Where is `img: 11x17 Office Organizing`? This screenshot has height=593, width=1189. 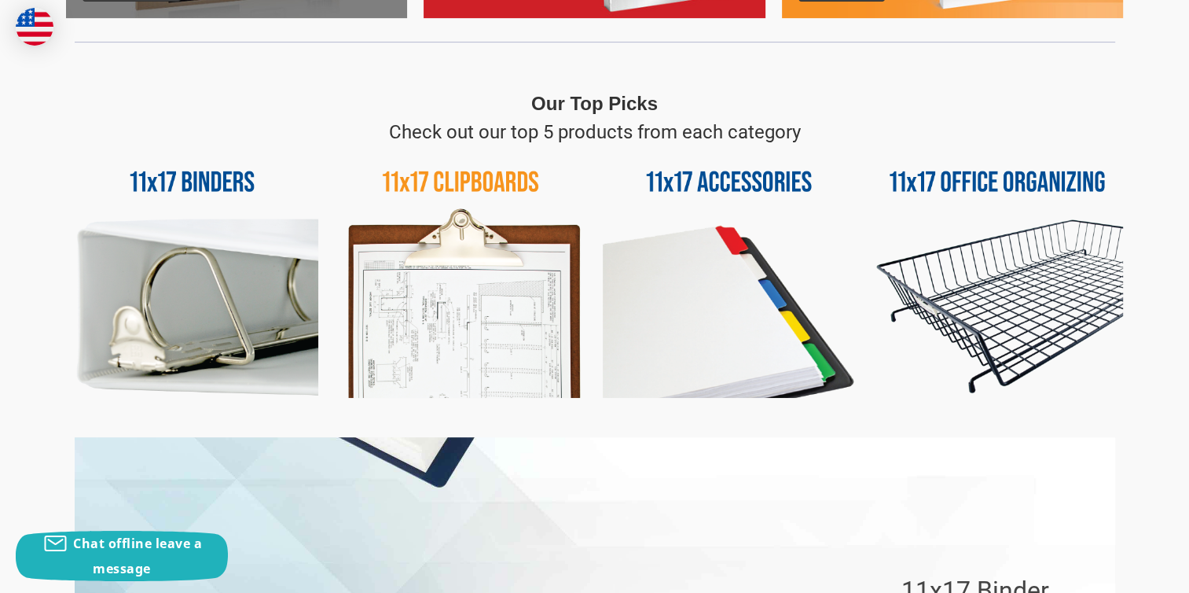 img: 11x17 Office Organizing is located at coordinates (997, 272).